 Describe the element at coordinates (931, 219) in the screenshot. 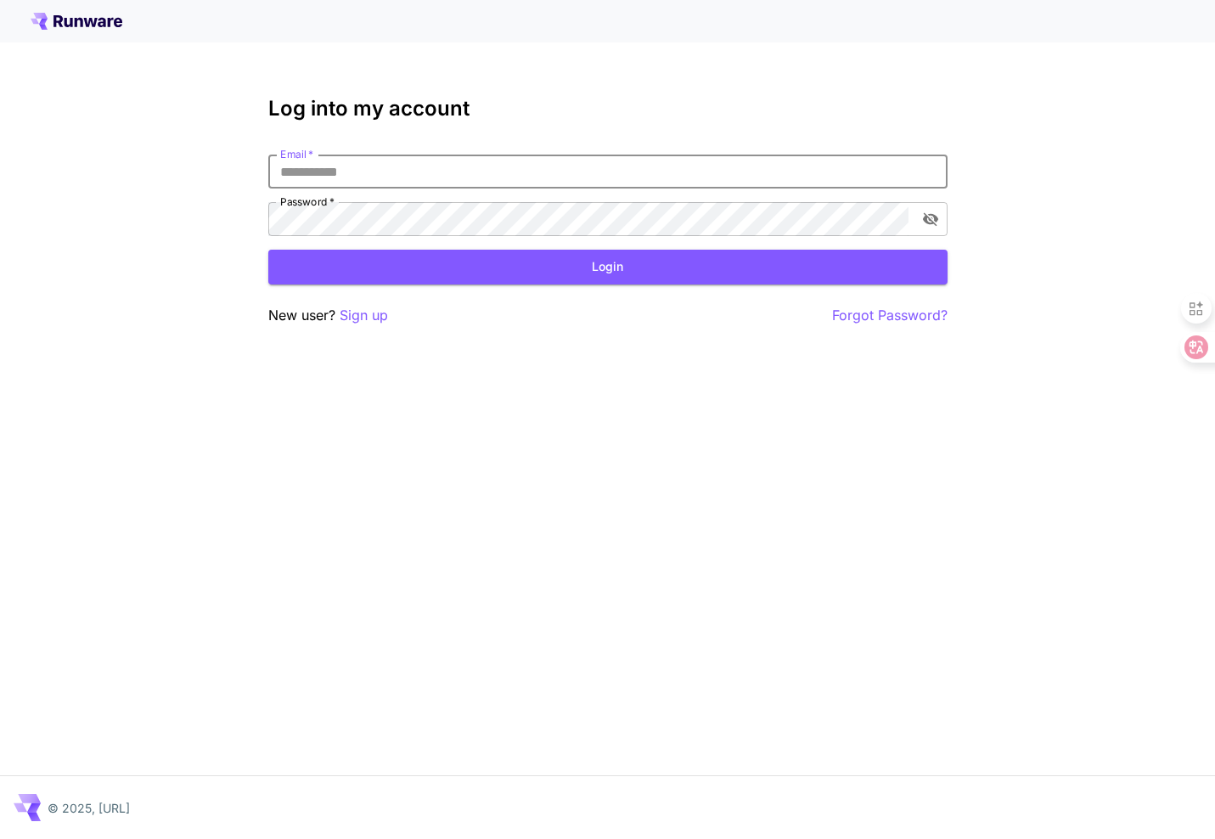

I see `button: toggle password visibility` at that location.